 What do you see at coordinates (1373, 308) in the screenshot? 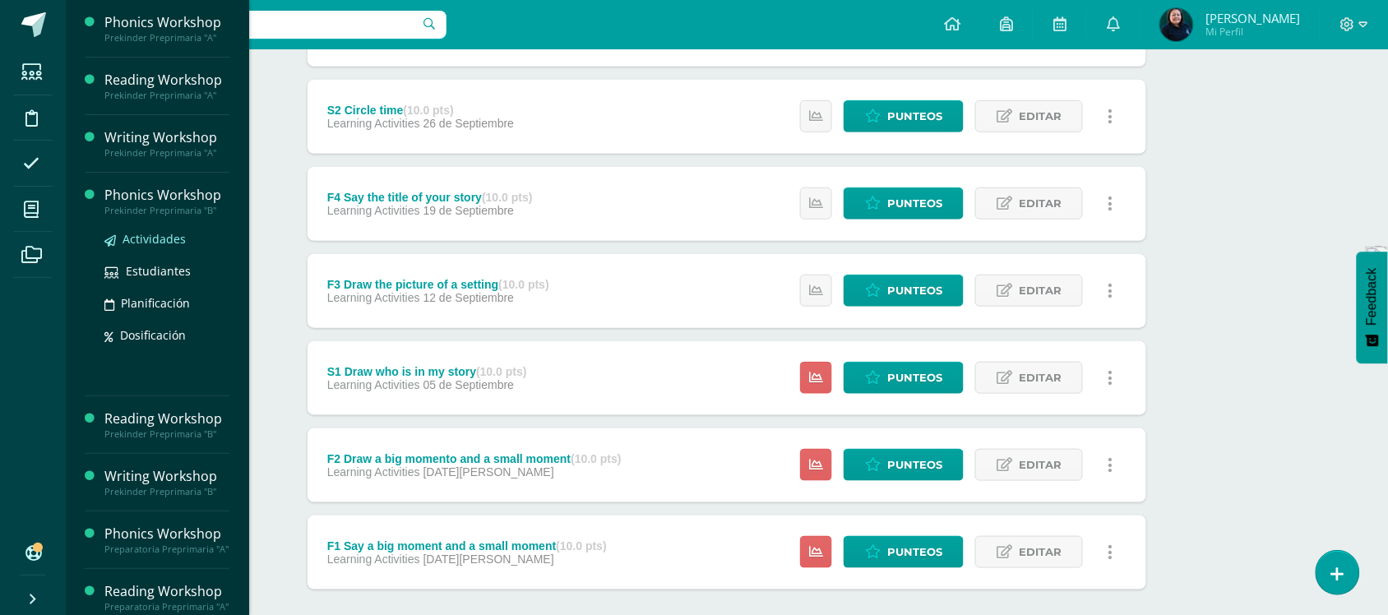
I see `button: Feedback - Mostrar encuesta` at bounding box center [1373, 308].